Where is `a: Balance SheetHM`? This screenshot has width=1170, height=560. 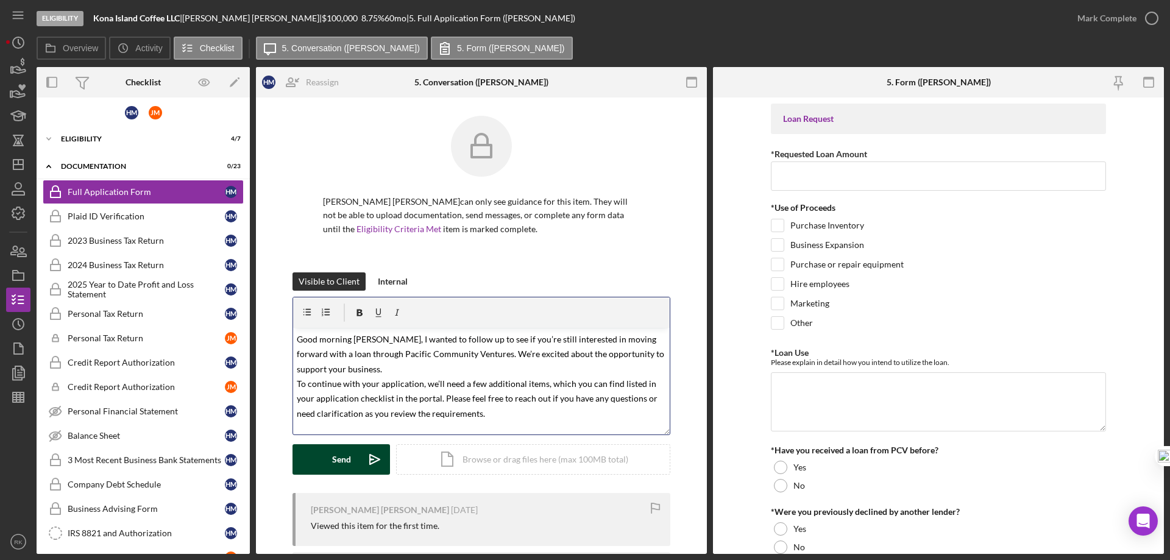 a: Balance SheetHM is located at coordinates (143, 436).